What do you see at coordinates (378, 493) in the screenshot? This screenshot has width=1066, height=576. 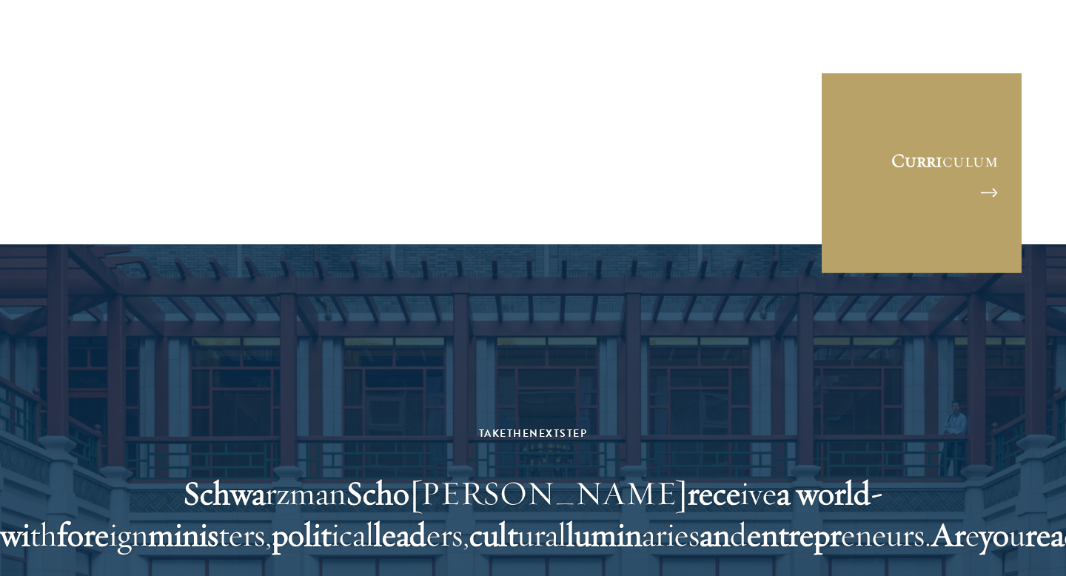 I see `b: Scho` at bounding box center [378, 493].